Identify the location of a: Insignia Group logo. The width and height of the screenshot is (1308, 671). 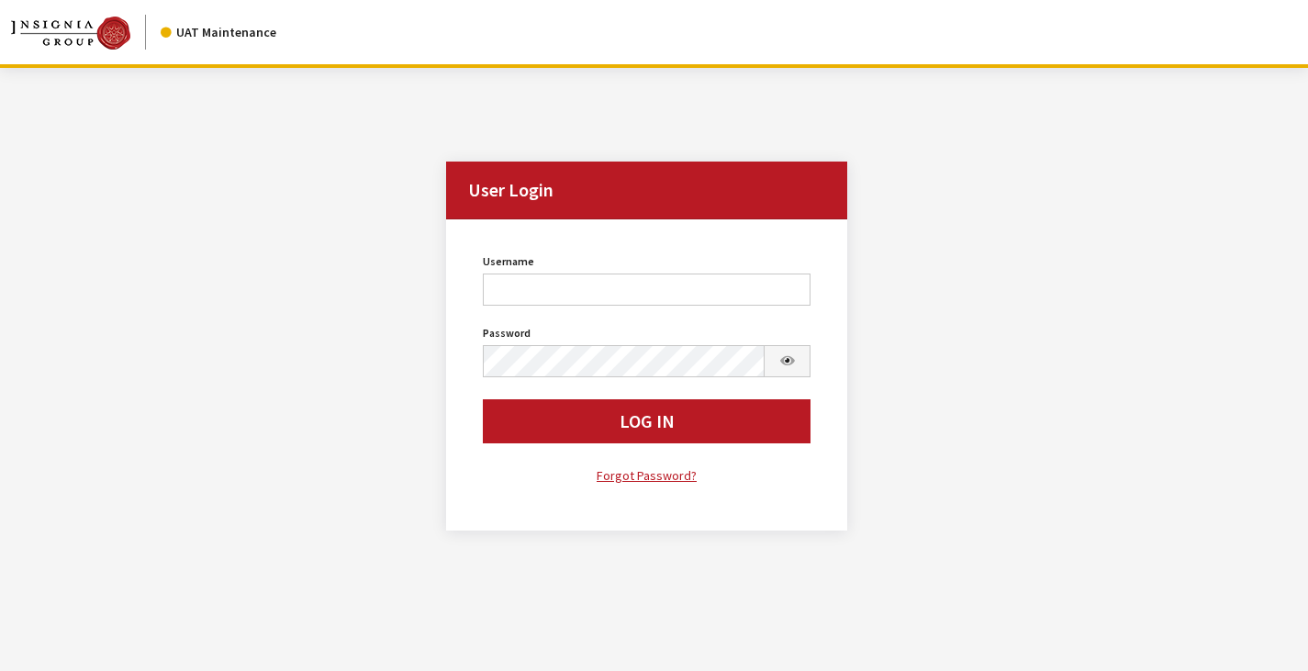
(85, 32).